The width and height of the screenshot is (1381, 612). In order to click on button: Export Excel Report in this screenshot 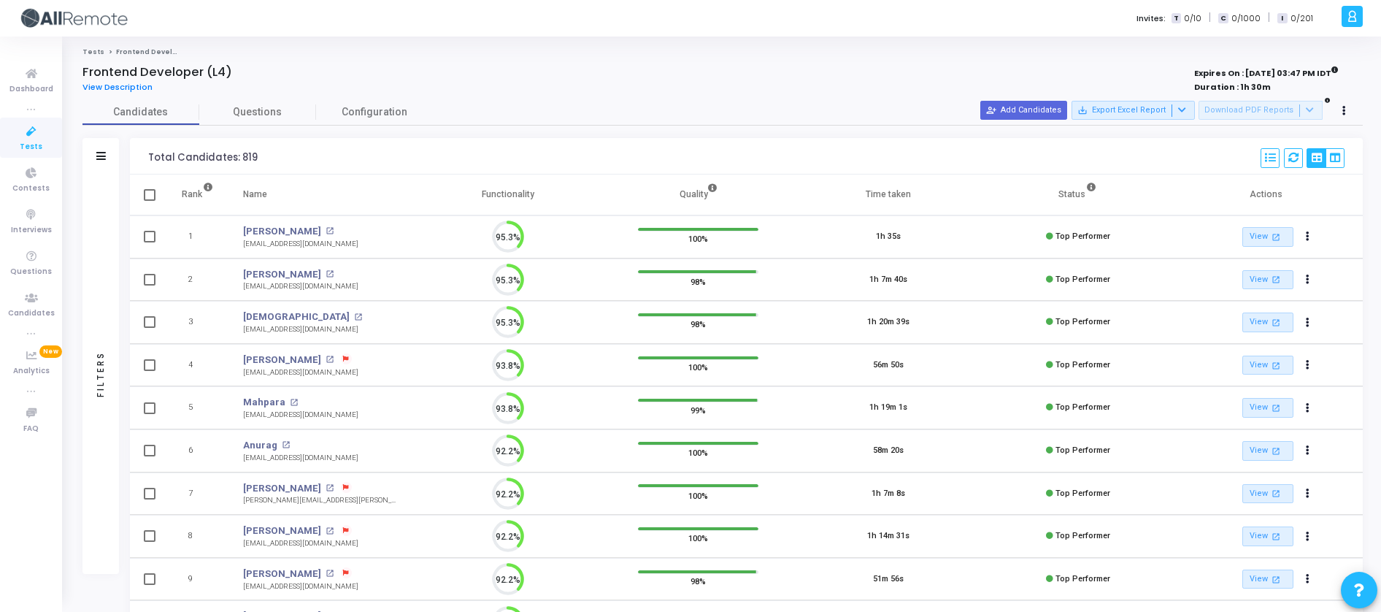, I will do `click(1133, 110)`.